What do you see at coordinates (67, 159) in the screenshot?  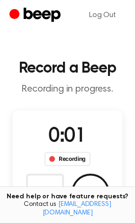 I see `div: Recording` at bounding box center [67, 159].